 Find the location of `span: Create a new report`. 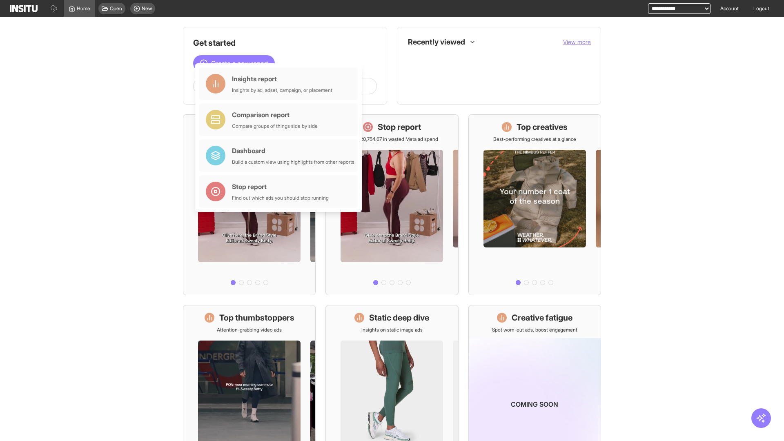

span: Create a new report is located at coordinates (240, 63).